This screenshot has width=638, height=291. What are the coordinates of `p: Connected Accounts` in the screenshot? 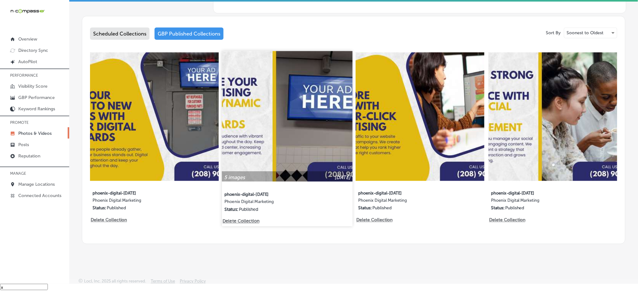 It's located at (40, 196).